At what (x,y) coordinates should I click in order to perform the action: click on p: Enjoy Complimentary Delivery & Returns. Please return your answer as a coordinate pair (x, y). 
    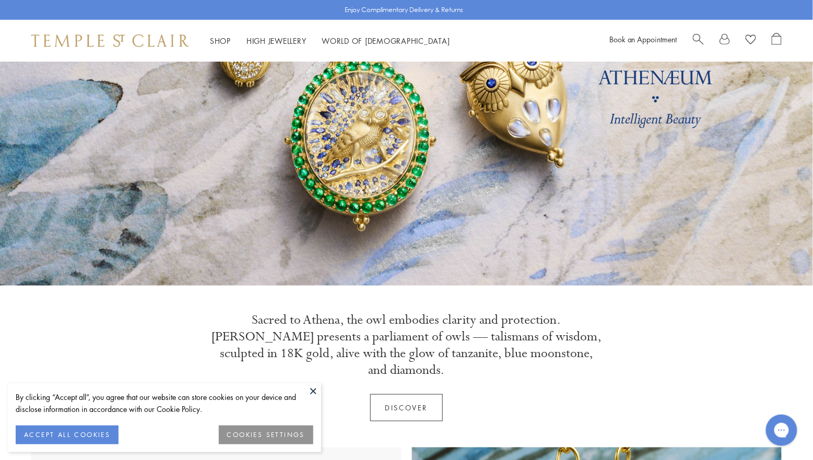
    Looking at the image, I should click on (404, 10).